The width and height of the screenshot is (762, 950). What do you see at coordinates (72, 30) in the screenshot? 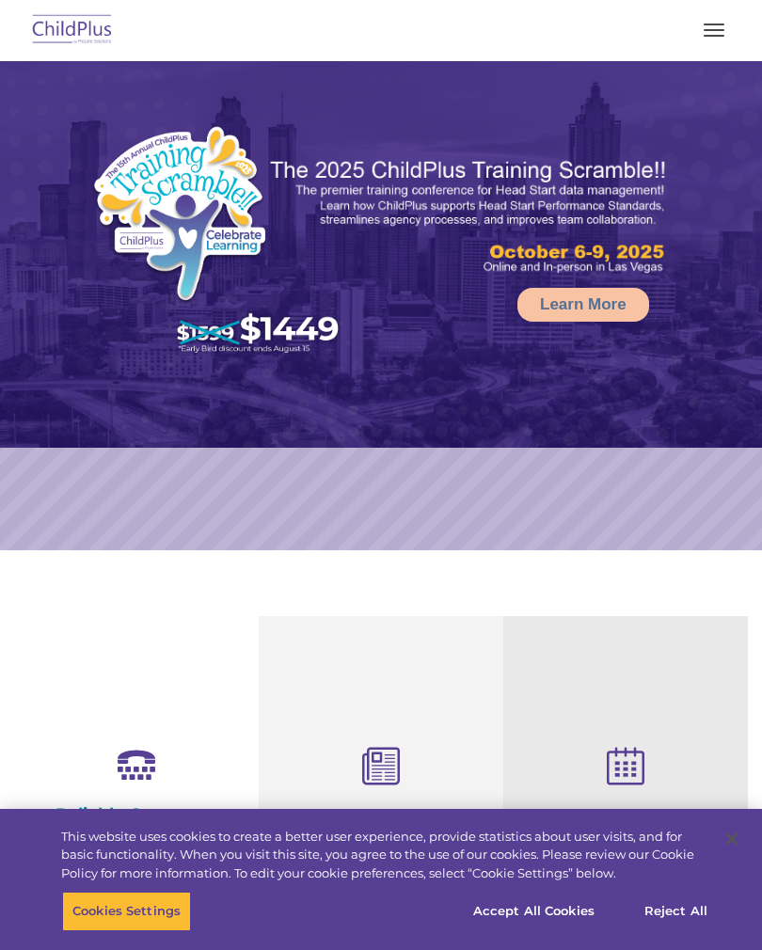
I see `img: ChildPlus by Procare Solutions` at bounding box center [72, 30].